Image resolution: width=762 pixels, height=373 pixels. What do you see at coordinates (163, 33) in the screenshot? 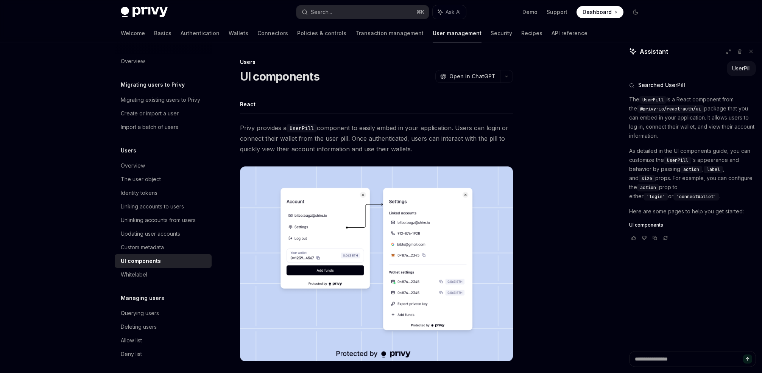
I see `a: Basics` at bounding box center [163, 33].